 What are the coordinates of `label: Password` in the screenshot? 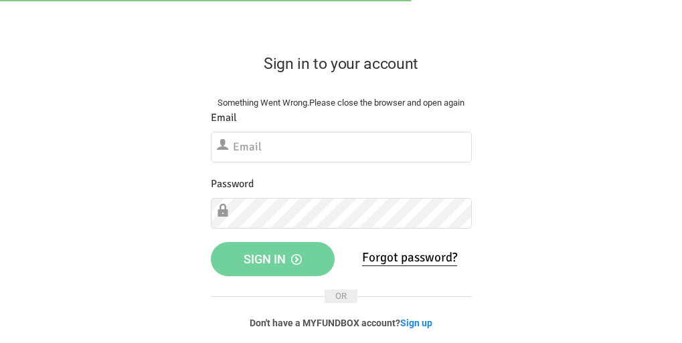 It's located at (232, 184).